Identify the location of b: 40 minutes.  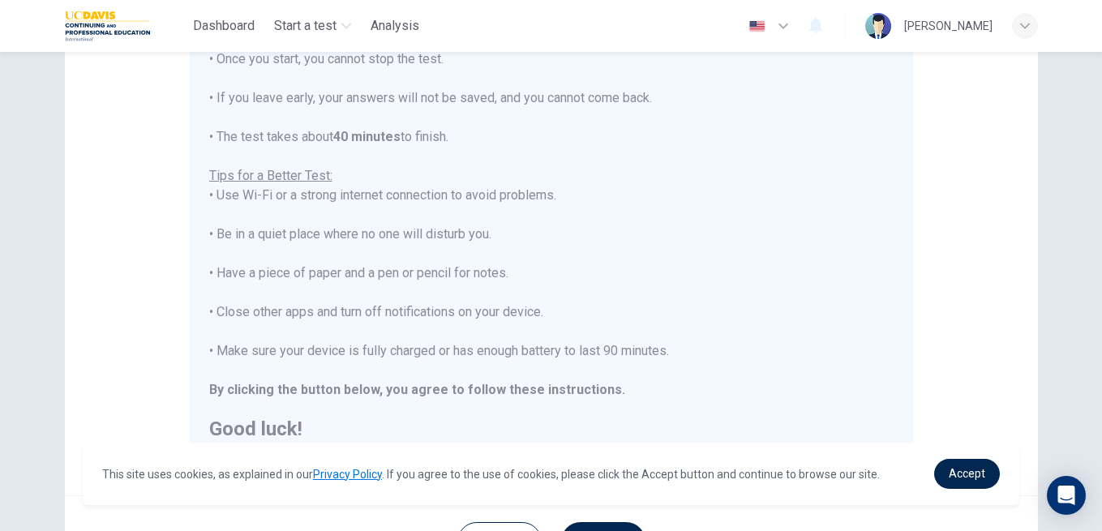
(366, 136).